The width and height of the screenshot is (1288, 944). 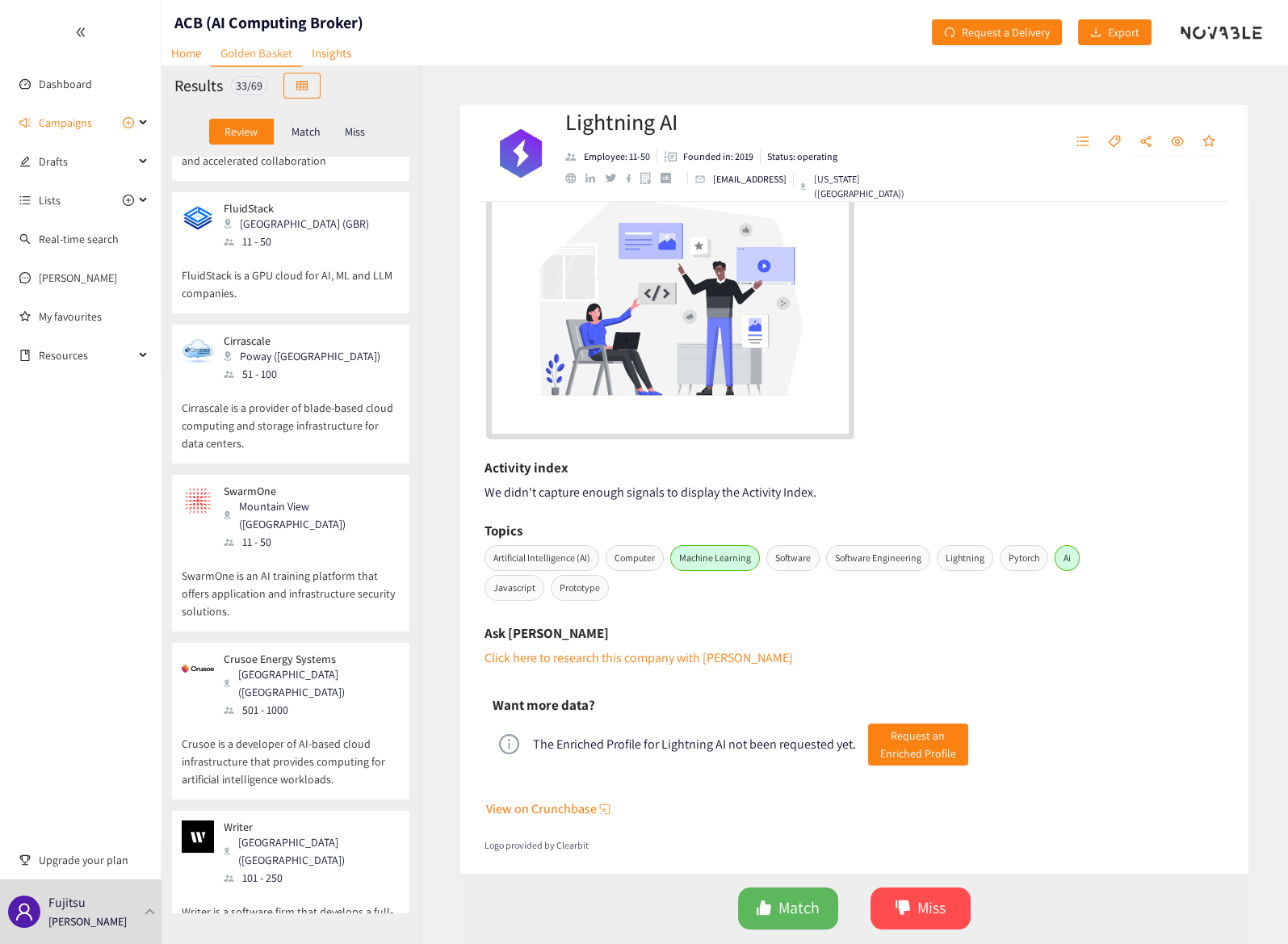 What do you see at coordinates (25, 123) in the screenshot?
I see `span: sound` at bounding box center [25, 123].